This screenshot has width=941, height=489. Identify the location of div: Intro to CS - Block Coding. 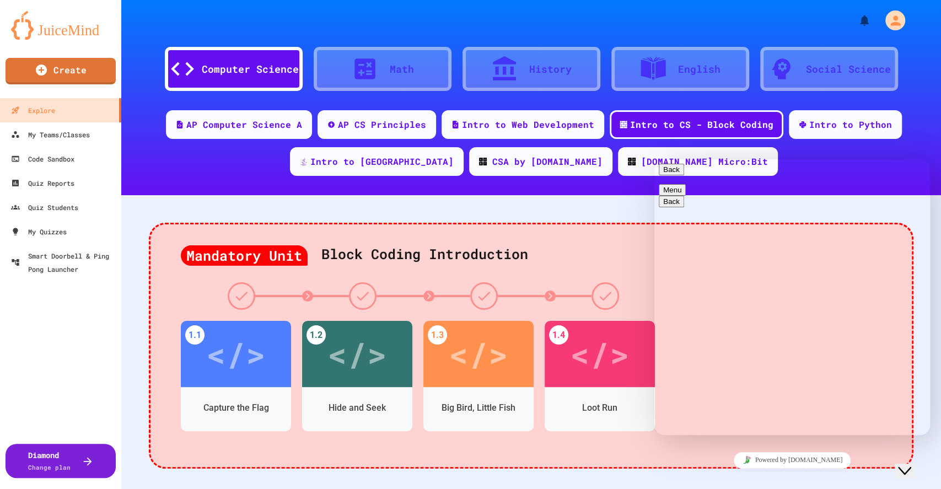
(702, 125).